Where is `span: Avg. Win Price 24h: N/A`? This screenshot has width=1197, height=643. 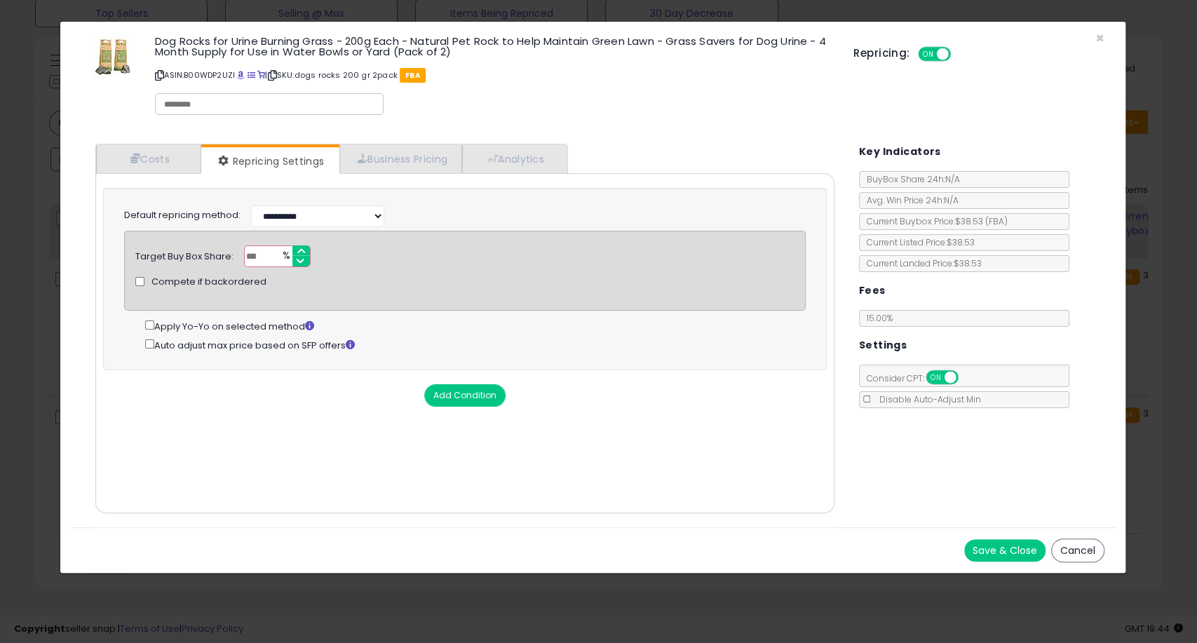
span: Avg. Win Price 24h: N/A is located at coordinates (909, 200).